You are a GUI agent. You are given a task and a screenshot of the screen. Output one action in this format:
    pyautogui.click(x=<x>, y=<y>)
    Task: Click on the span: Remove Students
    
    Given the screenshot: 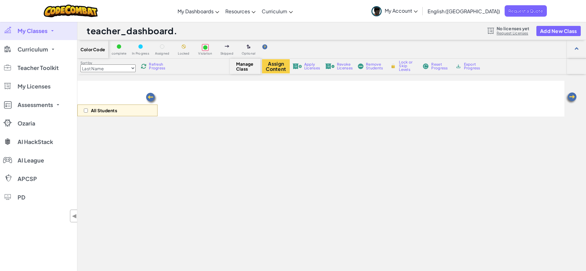 What is the action you would take?
    pyautogui.click(x=375, y=66)
    